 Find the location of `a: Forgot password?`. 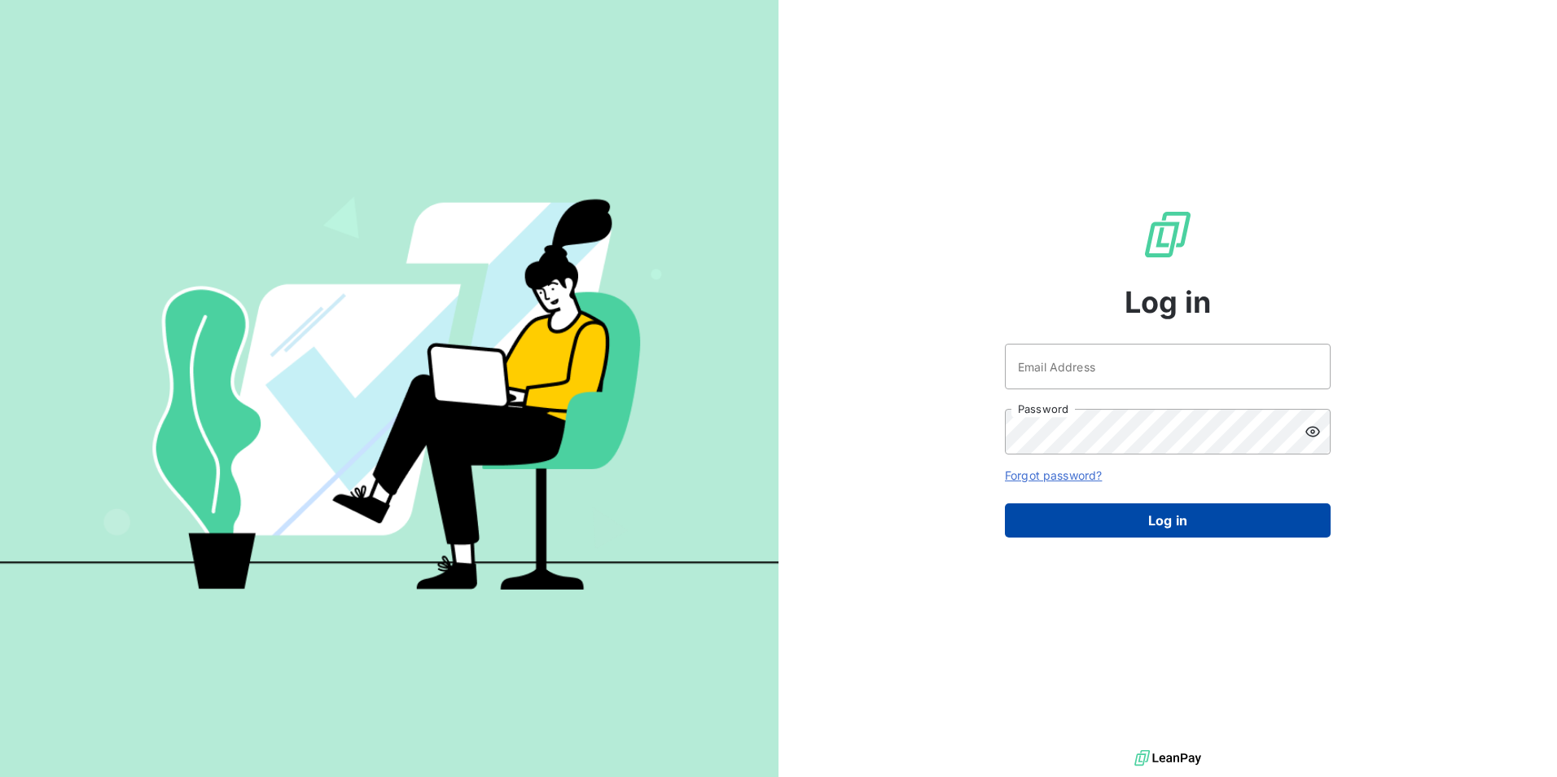

a: Forgot password? is located at coordinates (1053, 475).